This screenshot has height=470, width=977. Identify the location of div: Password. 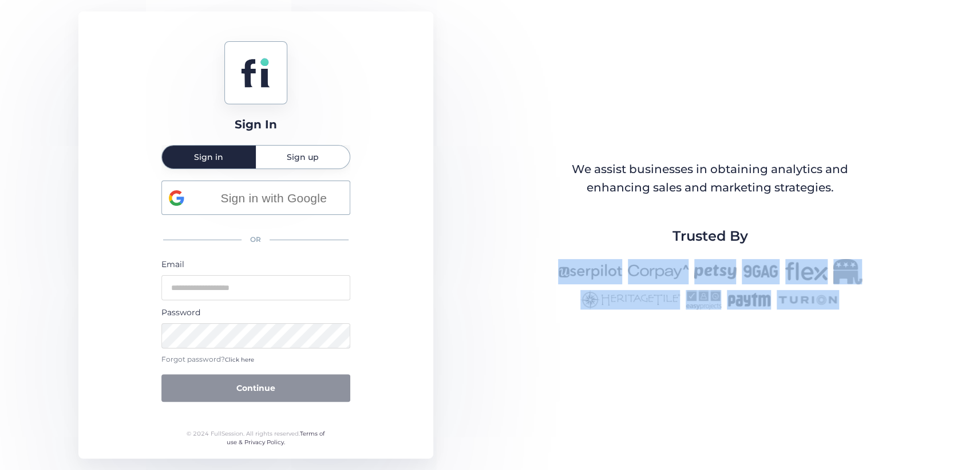
(256, 312).